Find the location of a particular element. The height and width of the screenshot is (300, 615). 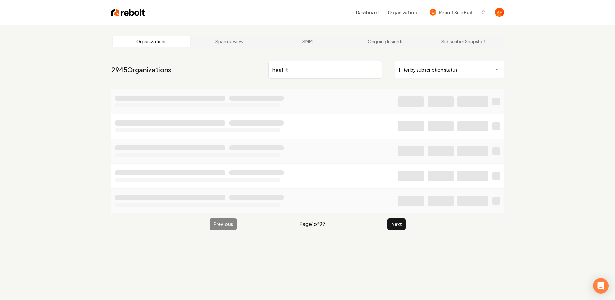

span: Rebolt Site Builder is located at coordinates (459, 12).